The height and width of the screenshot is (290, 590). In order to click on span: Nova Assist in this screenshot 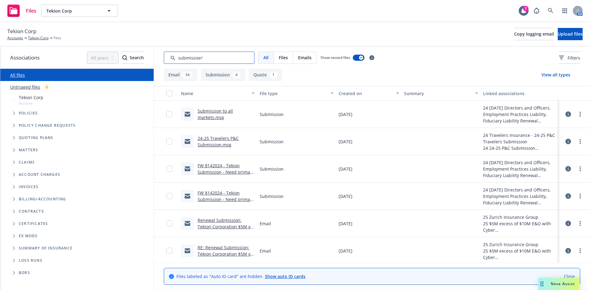, I will do `click(562, 284)`.